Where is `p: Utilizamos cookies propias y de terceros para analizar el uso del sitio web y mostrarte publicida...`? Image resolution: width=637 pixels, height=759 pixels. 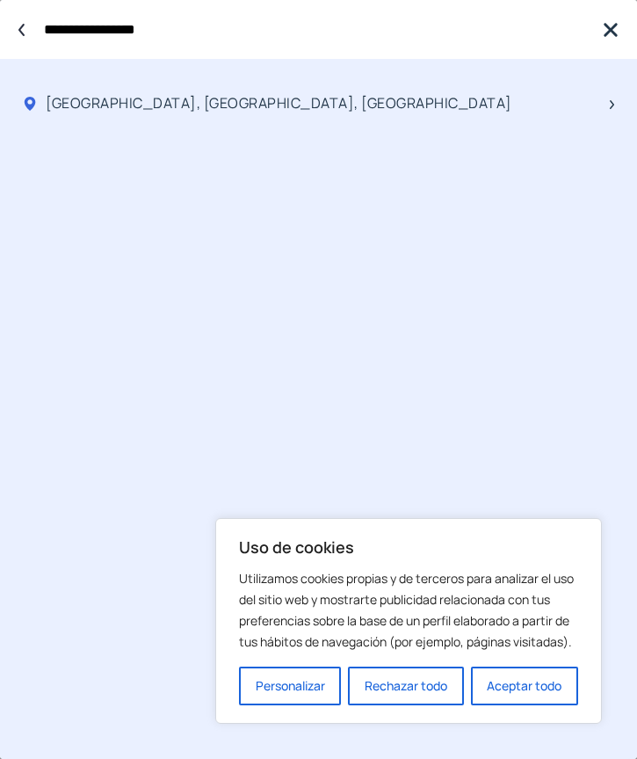 p: Utilizamos cookies propias y de terceros para analizar el uso del sitio web y mostrarte publicida... is located at coordinates (409, 610).